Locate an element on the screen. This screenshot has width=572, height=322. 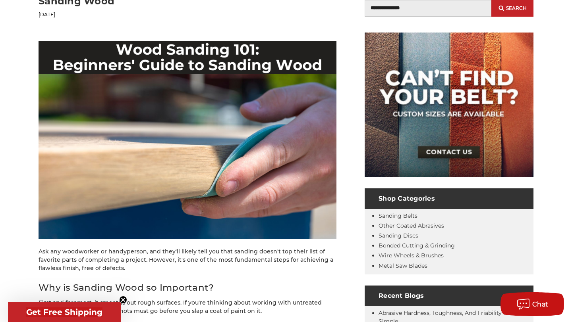
div: Get Free ShippingClose teaser is located at coordinates (64, 312).